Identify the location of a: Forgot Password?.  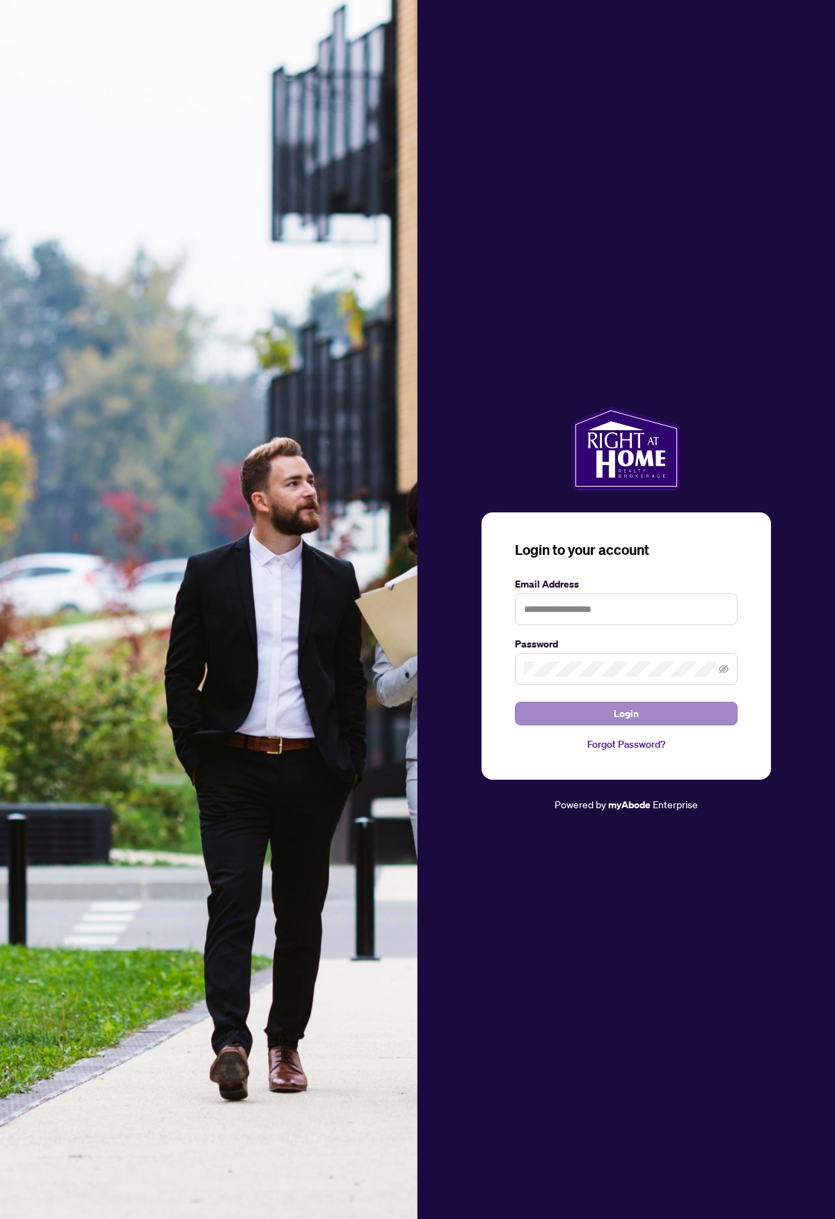
(627, 744).